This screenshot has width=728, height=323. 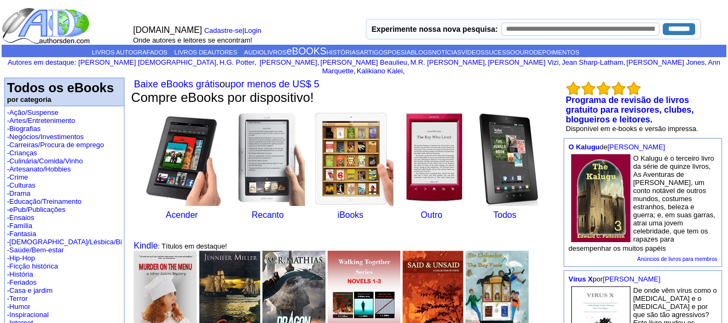 I want to click on font: por, so click(x=597, y=278).